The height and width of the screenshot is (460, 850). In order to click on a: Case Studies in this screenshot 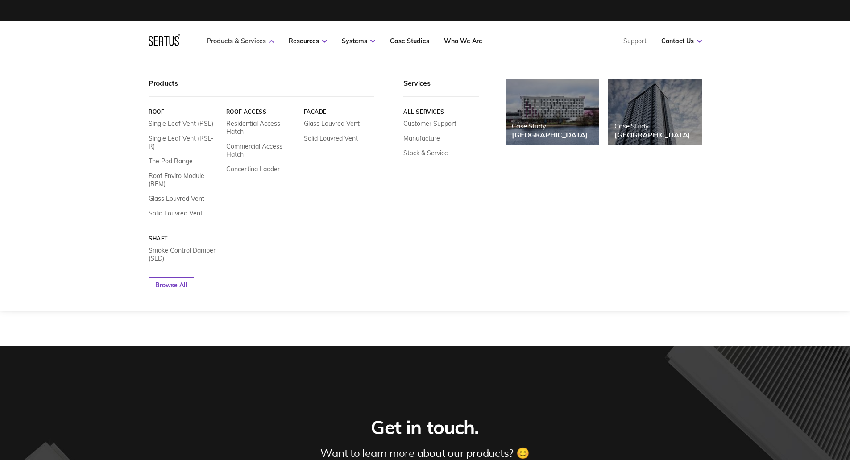, I will do `click(410, 41)`.